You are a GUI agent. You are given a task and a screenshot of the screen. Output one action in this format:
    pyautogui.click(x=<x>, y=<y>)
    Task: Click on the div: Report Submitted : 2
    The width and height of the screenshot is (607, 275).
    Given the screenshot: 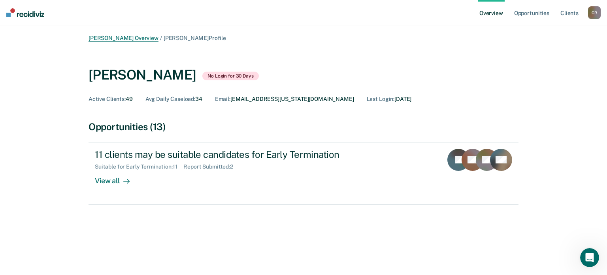 What is the action you would take?
    pyautogui.click(x=211, y=166)
    